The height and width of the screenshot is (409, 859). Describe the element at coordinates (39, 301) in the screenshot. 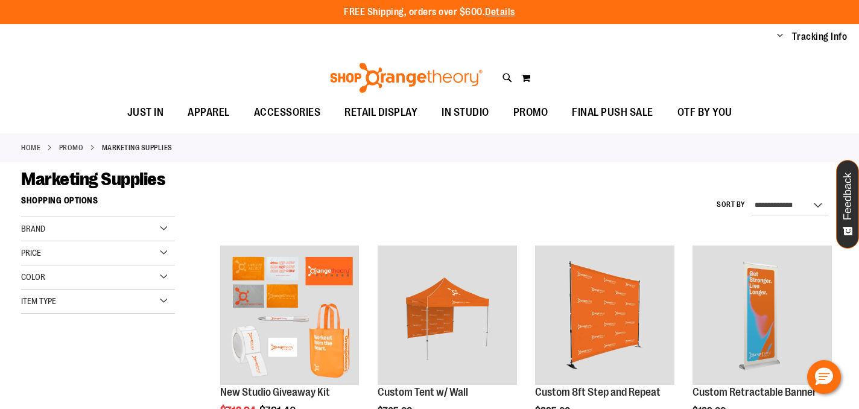

I see `span: Item Type` at that location.